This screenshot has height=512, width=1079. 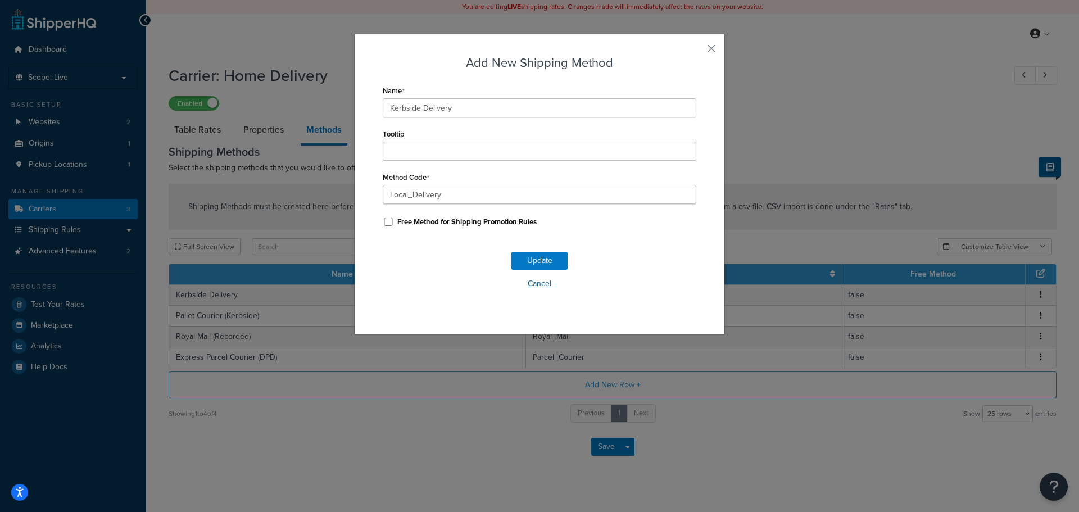 I want to click on label: Tooltip, so click(x=393, y=134).